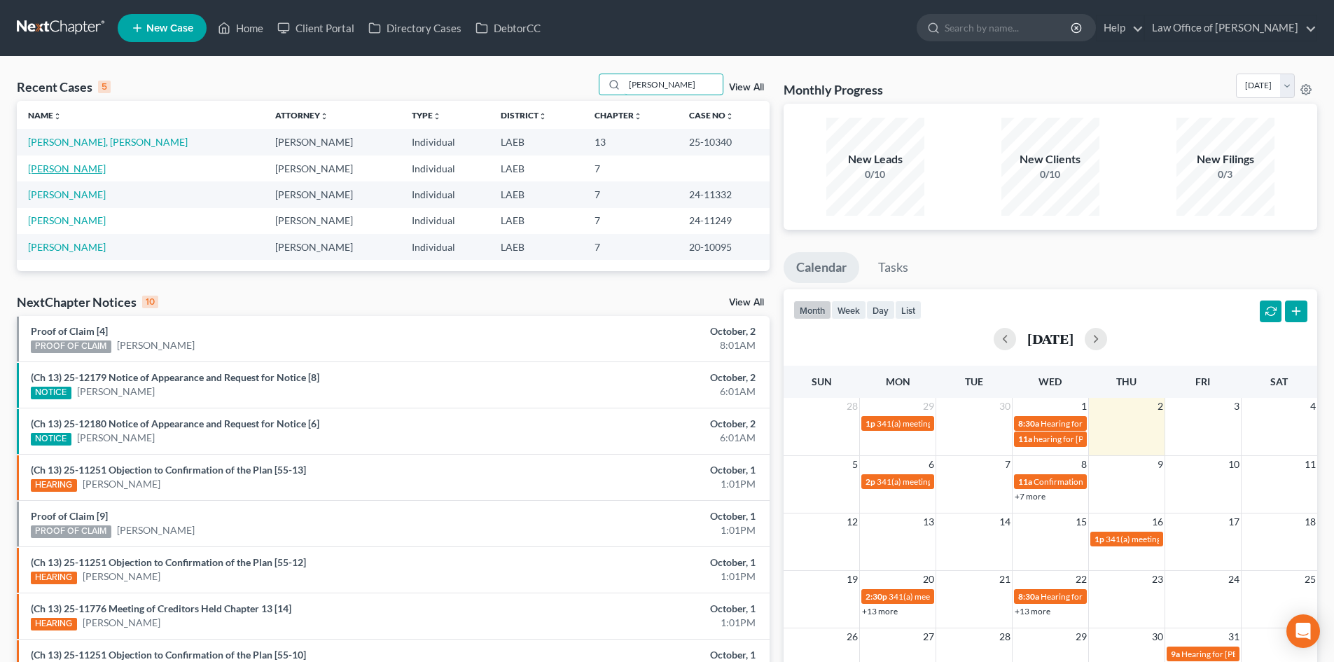 The image size is (1334, 662). Describe the element at coordinates (711, 115) in the screenshot. I see `a: Case Nounfold_more` at that location.